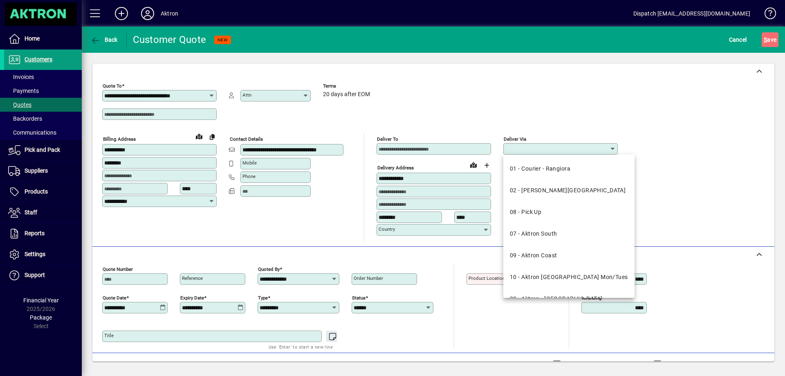  What do you see at coordinates (42, 150) in the screenshot?
I see `span: Pick and Pack` at bounding box center [42, 150].